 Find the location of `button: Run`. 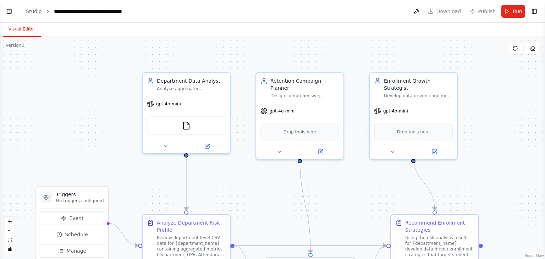

button: Run is located at coordinates (513, 11).